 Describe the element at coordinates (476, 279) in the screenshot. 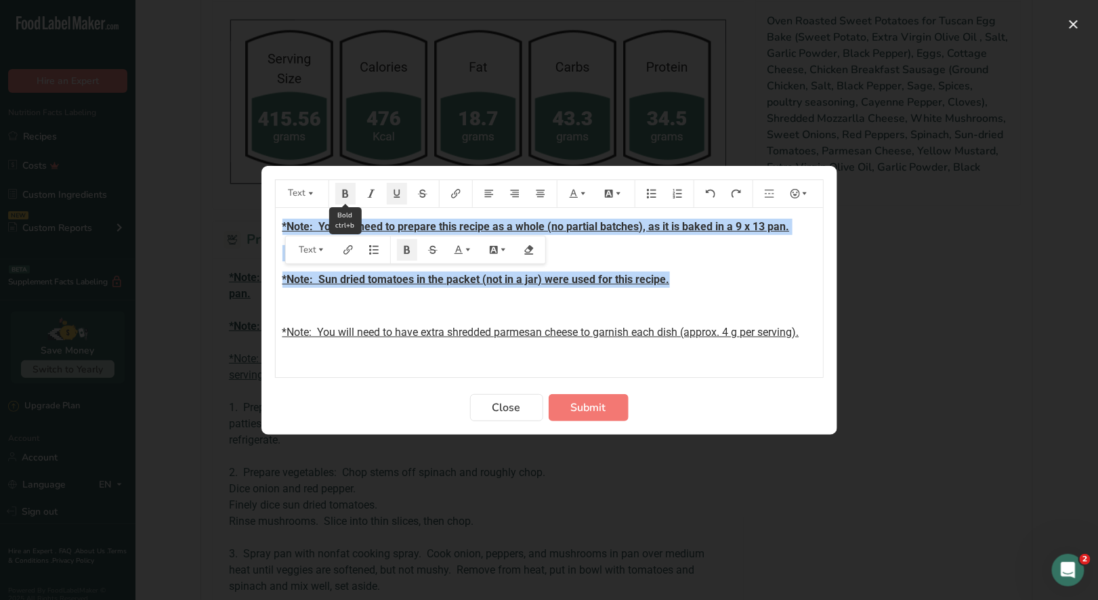

I see `span: *Note: Sun dried tomatoes in the packet (not in a jar) were used for this recipe.` at that location.